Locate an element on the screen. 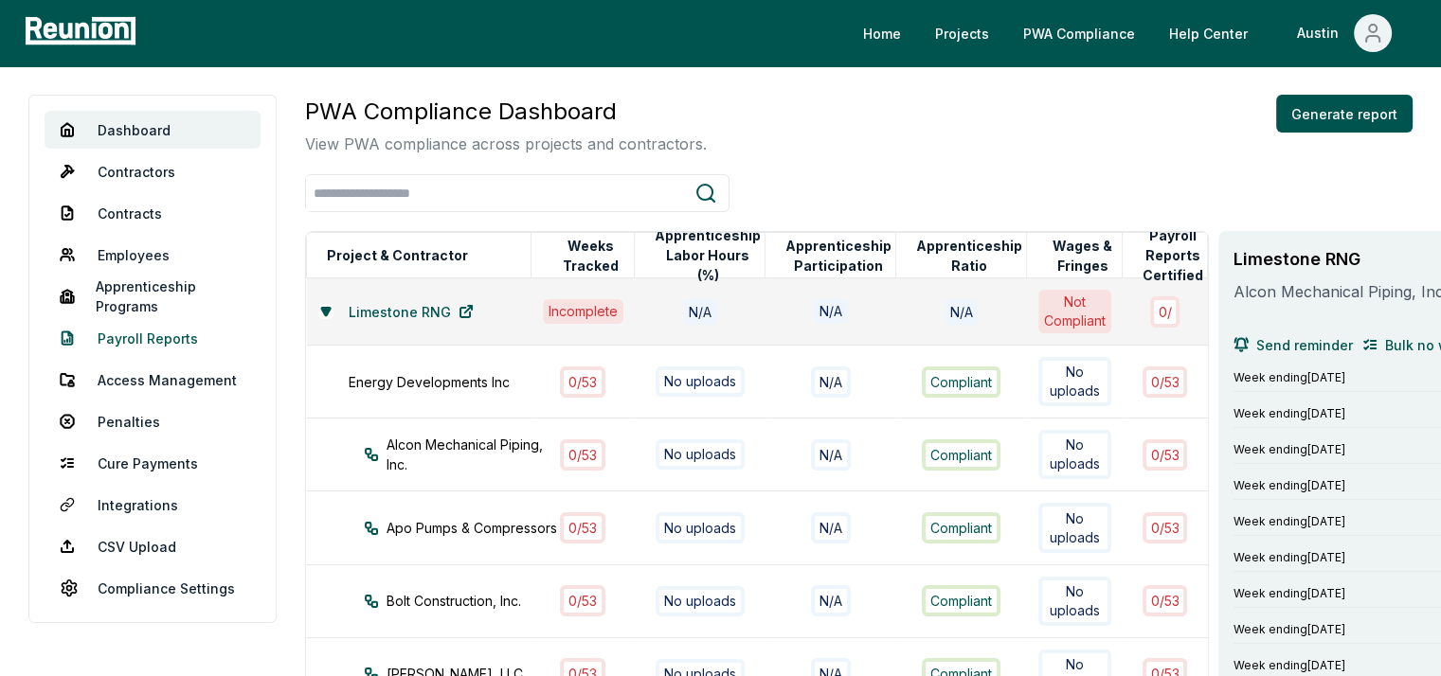 The height and width of the screenshot is (676, 1441). h3: PWA Compliance Dashboard is located at coordinates (506, 112).